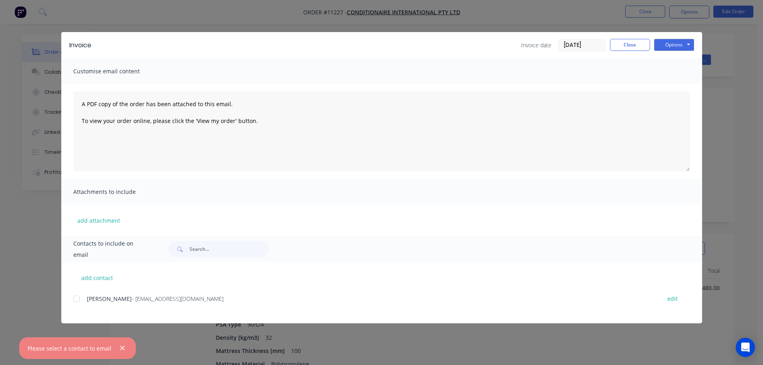 The image size is (763, 365). What do you see at coordinates (536, 45) in the screenshot?
I see `span: Invoice date` at bounding box center [536, 45].